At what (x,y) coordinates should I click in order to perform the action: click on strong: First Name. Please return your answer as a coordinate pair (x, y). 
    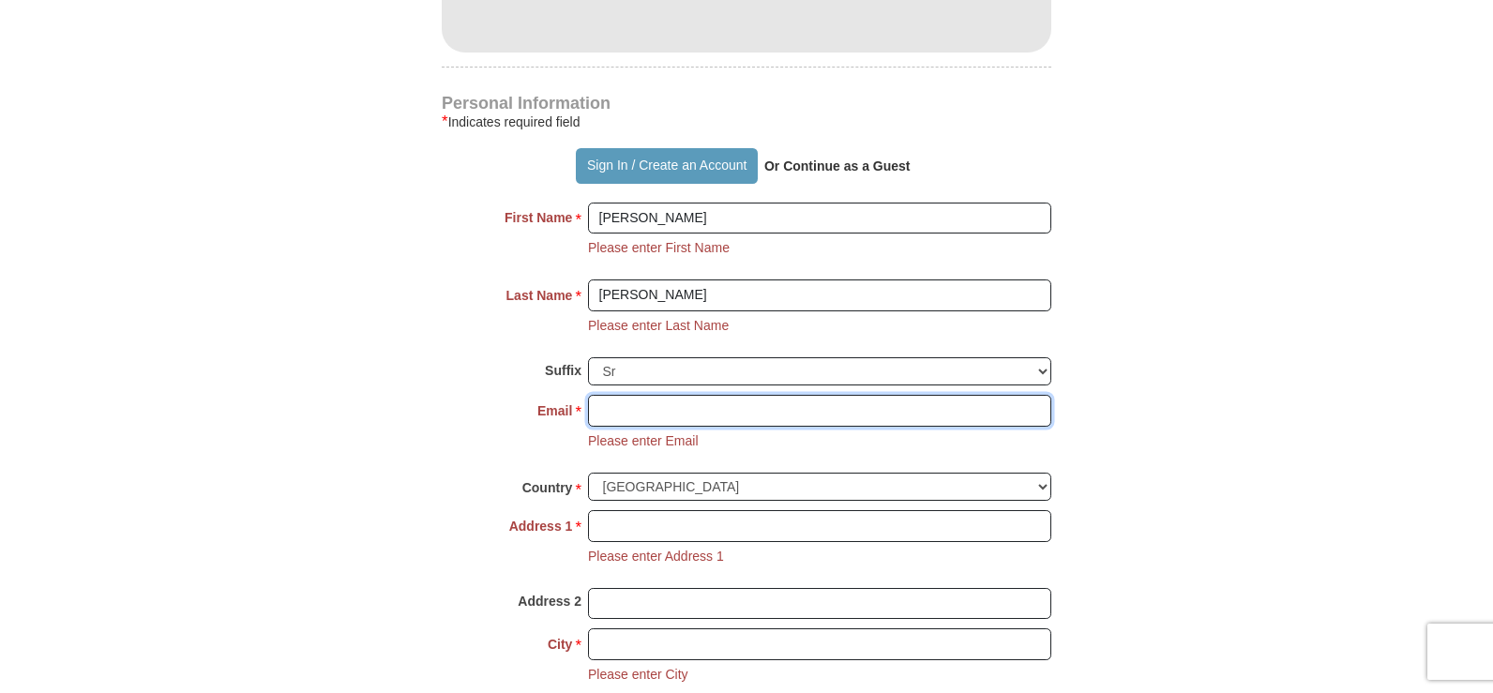
    Looking at the image, I should click on (538, 218).